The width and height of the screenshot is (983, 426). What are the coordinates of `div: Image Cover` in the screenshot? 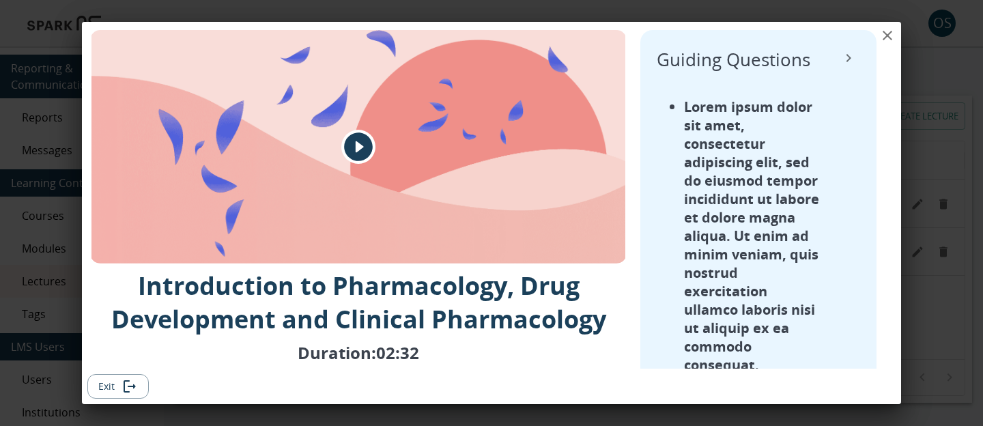 It's located at (358, 147).